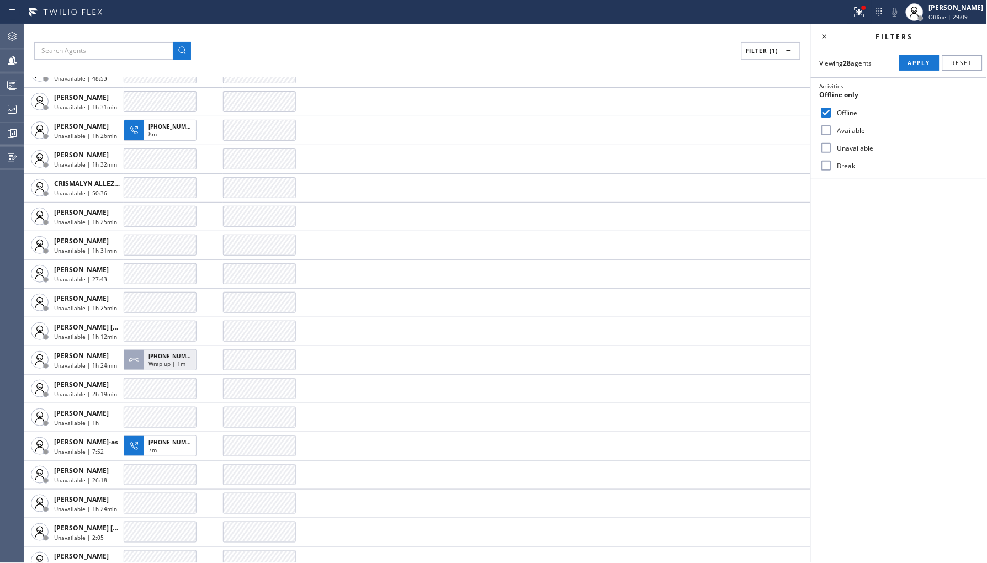 This screenshot has height=563, width=987. Describe the element at coordinates (86, 394) in the screenshot. I see `span: Unavailable | 2h 19min` at that location.